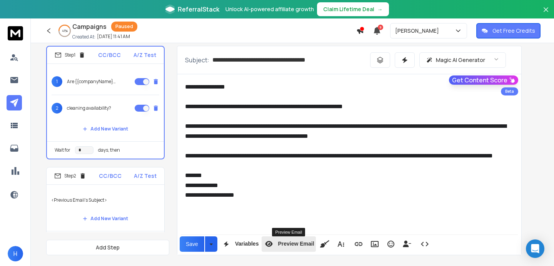 Image resolution: width=554 pixels, height=266 pixels. I want to click on div: Step 2, so click(70, 176).